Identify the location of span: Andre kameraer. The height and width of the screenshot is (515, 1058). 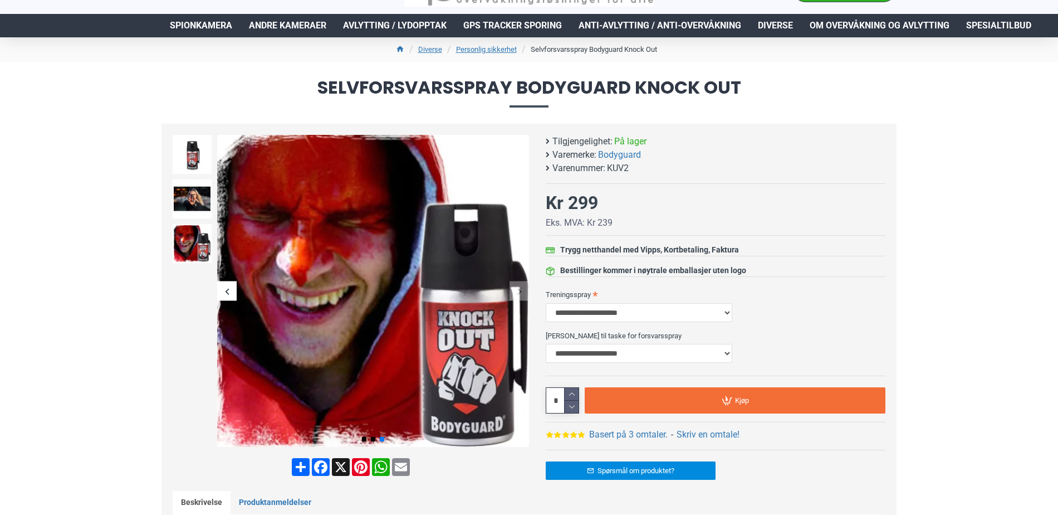
(287, 26).